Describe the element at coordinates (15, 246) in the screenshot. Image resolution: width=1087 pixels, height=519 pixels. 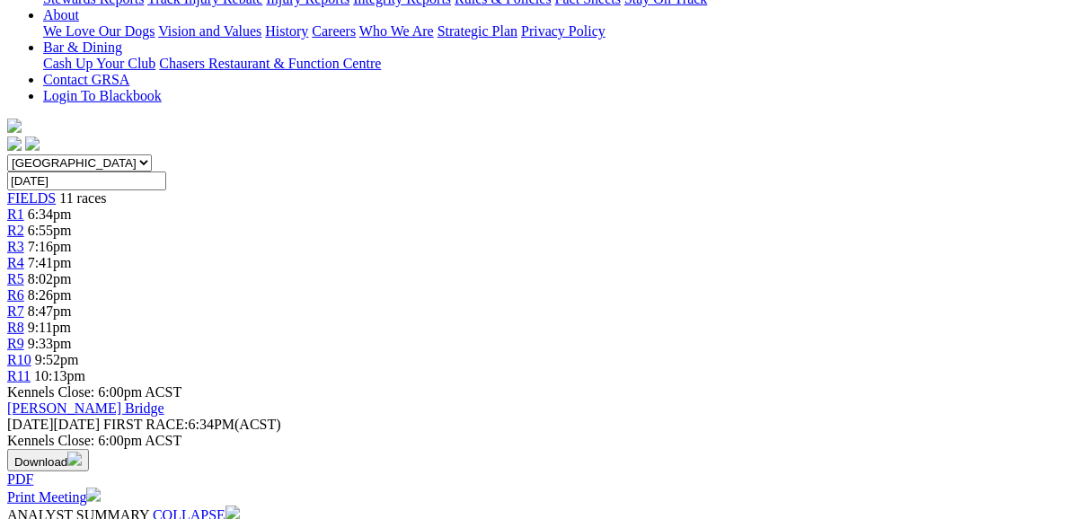
I see `span: R3` at that location.